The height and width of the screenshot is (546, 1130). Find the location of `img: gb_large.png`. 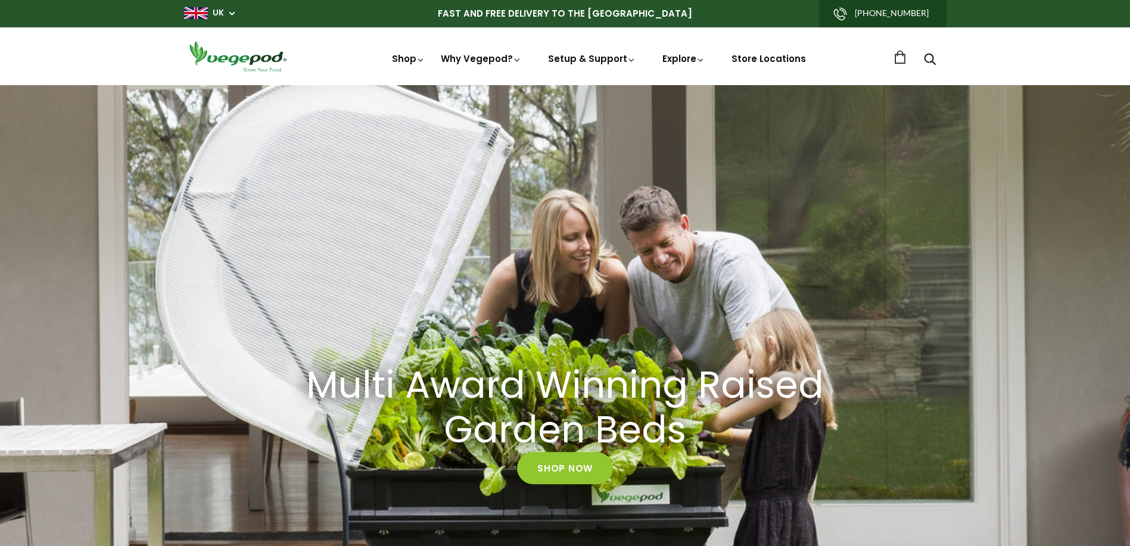

img: gb_large.png is located at coordinates (196, 13).